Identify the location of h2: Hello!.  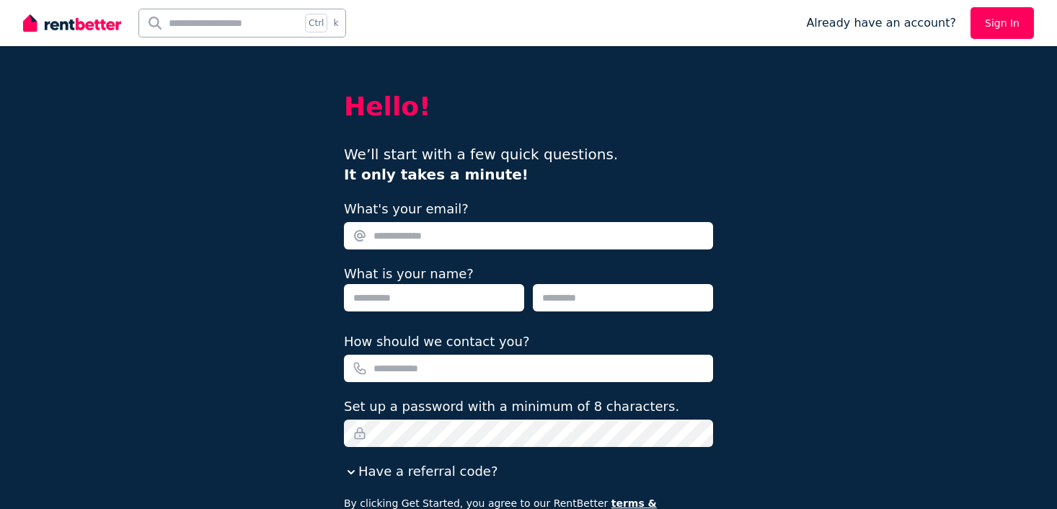
(528, 107).